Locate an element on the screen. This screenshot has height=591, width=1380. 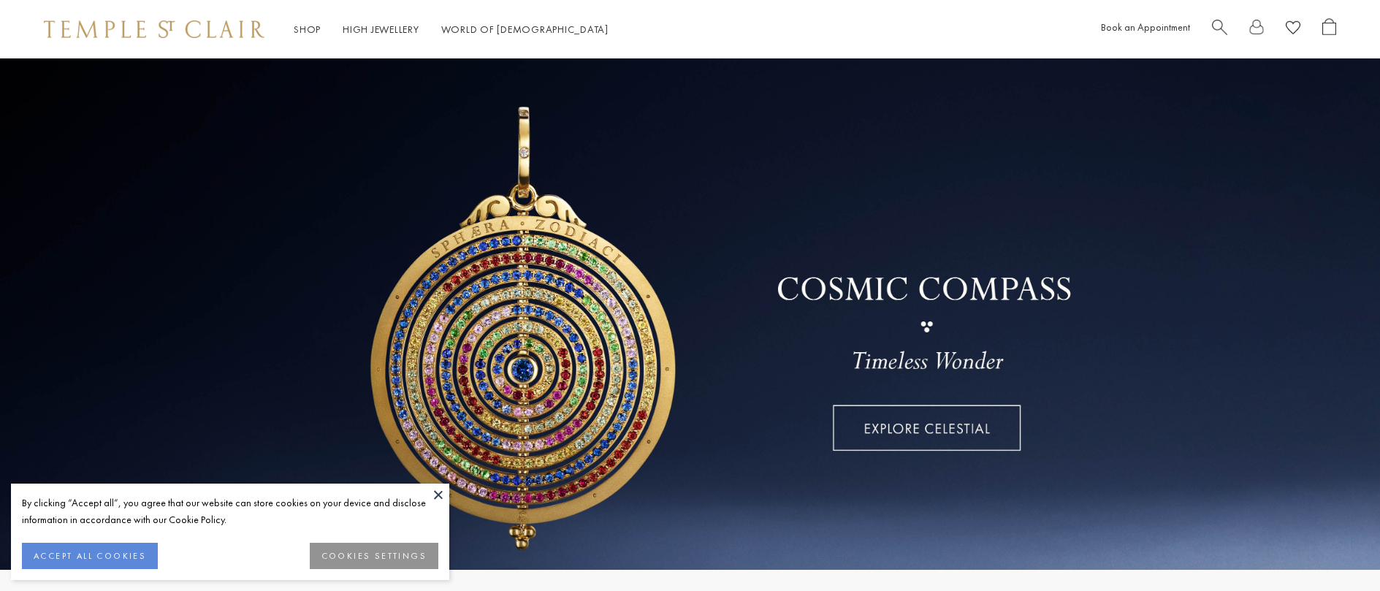
button: ACCEPT ALL COOKIES is located at coordinates (90, 556).